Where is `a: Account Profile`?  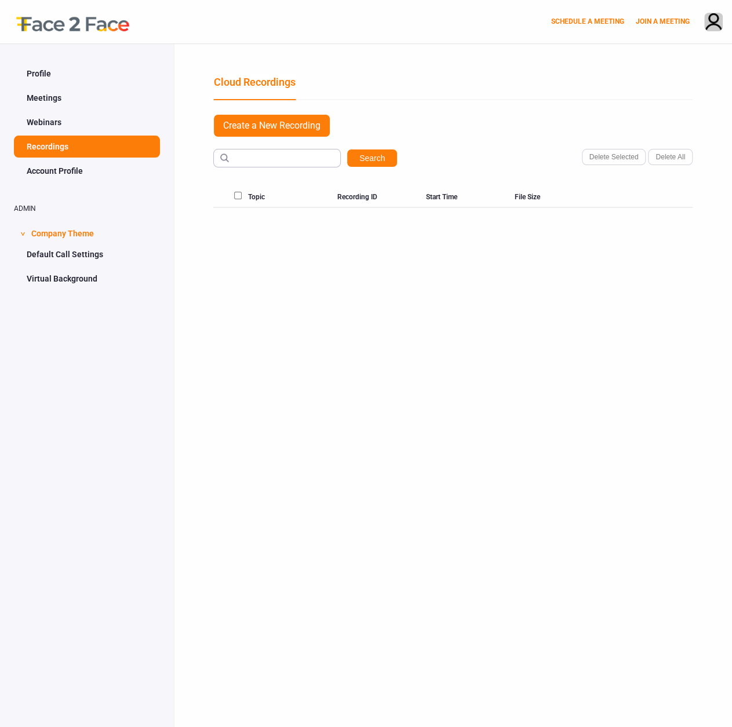 a: Account Profile is located at coordinates (87, 171).